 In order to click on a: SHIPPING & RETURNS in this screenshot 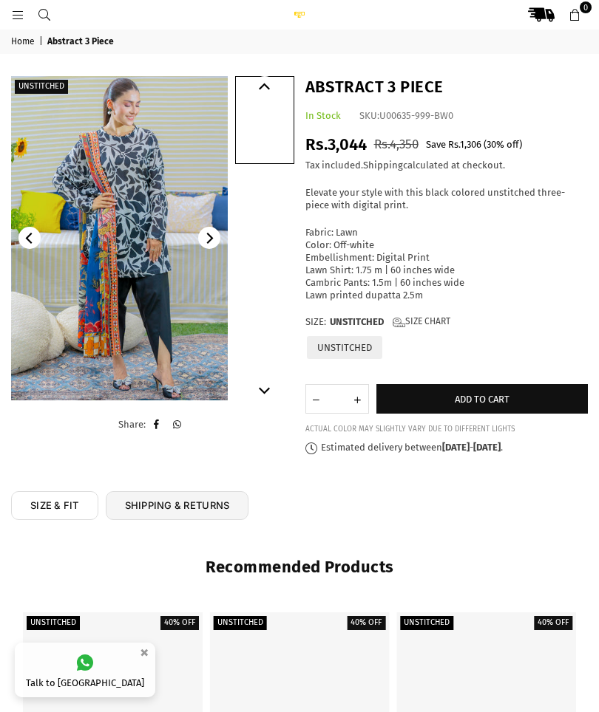, I will do `click(177, 505)`.